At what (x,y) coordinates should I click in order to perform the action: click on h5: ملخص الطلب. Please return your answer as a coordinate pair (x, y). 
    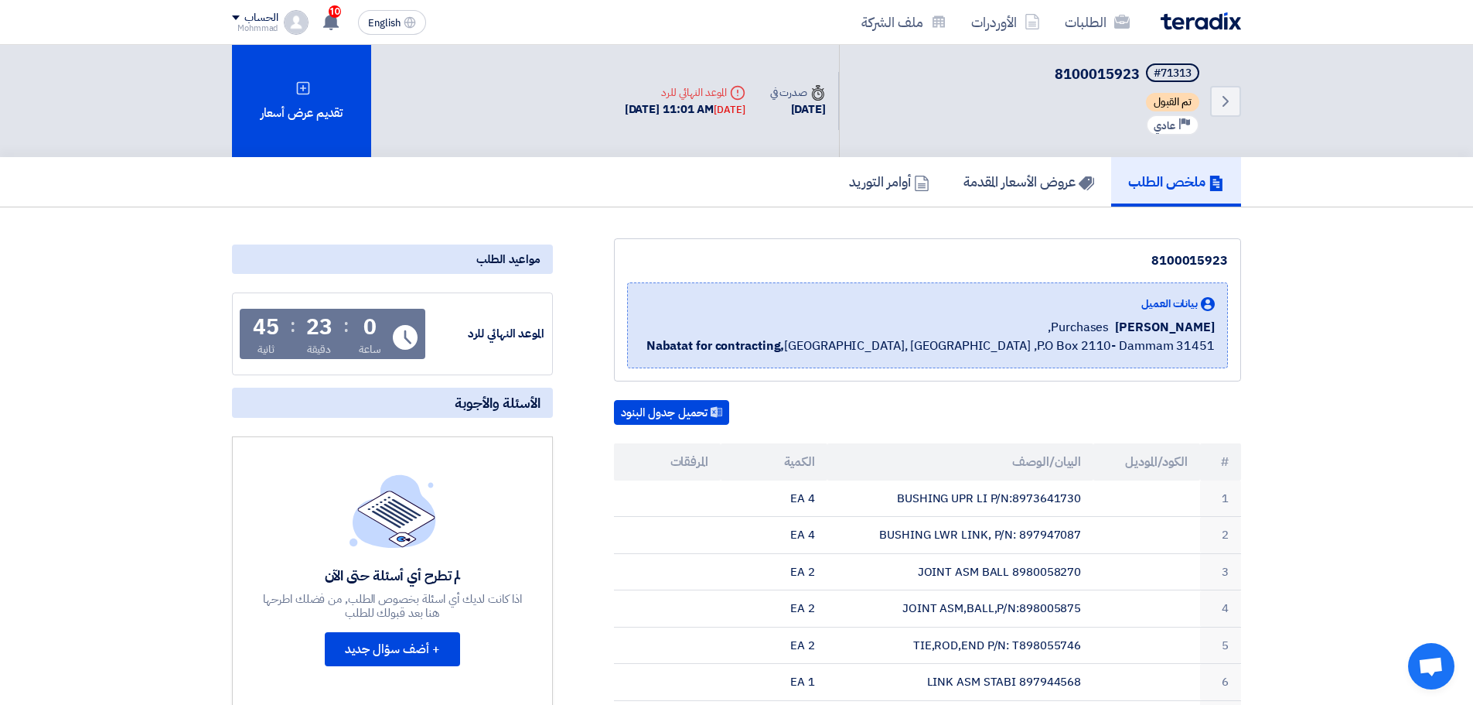
    Looking at the image, I should click on (1176, 181).